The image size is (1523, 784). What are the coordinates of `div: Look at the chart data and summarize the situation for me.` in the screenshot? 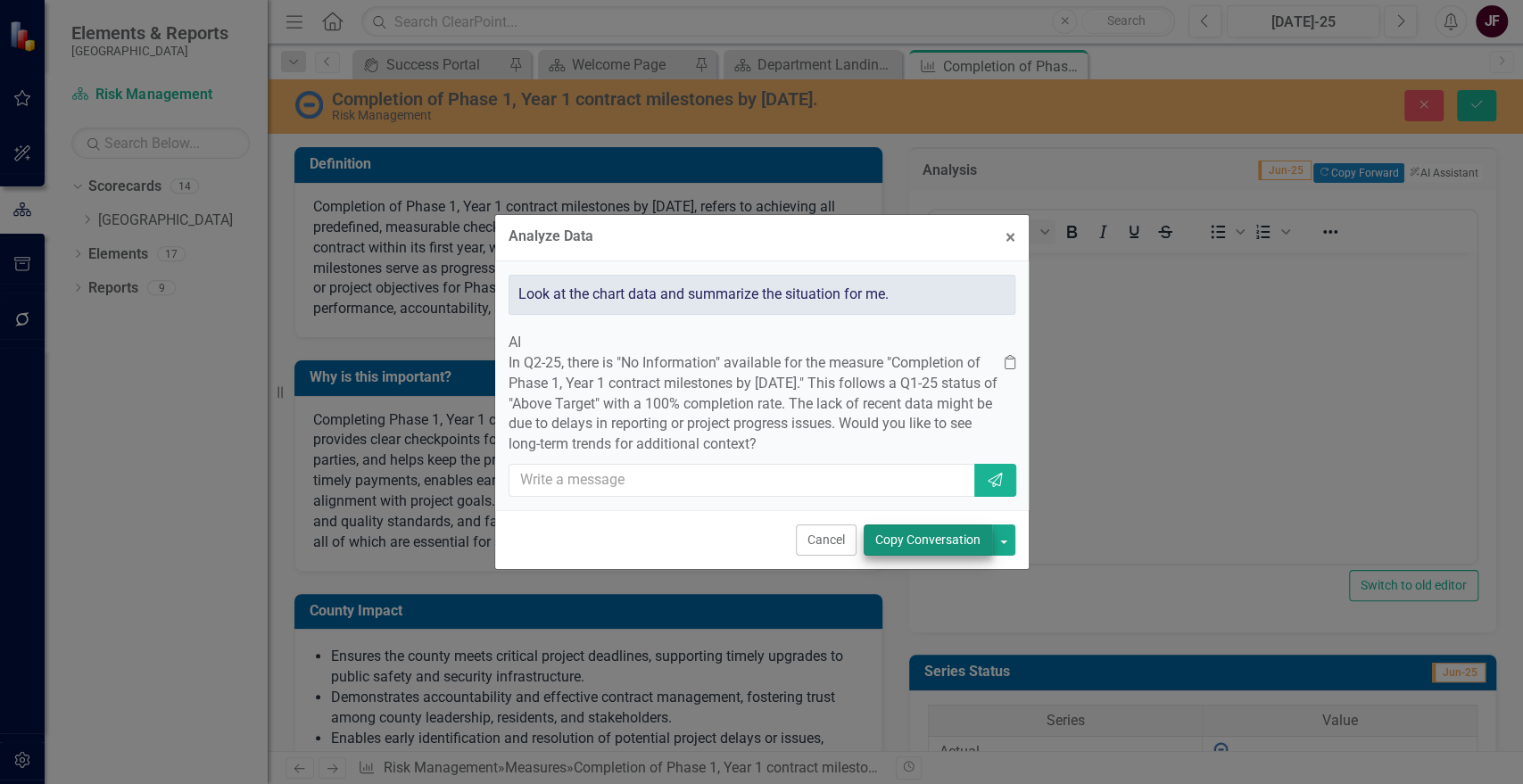 It's located at (762, 295).